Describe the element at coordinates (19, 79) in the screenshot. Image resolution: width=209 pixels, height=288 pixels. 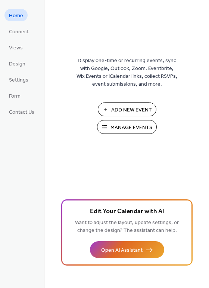
I see `a: Settings` at that location.